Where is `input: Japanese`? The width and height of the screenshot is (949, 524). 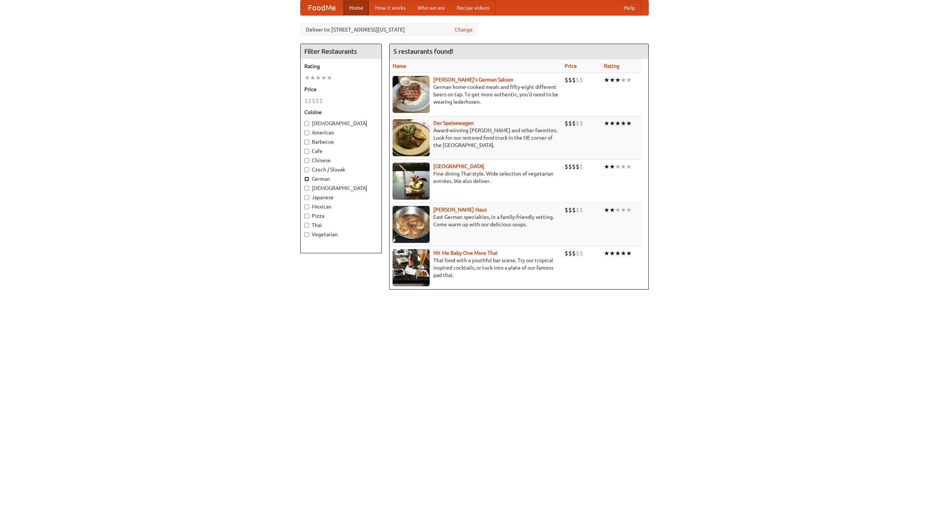
input: Japanese is located at coordinates (306, 198).